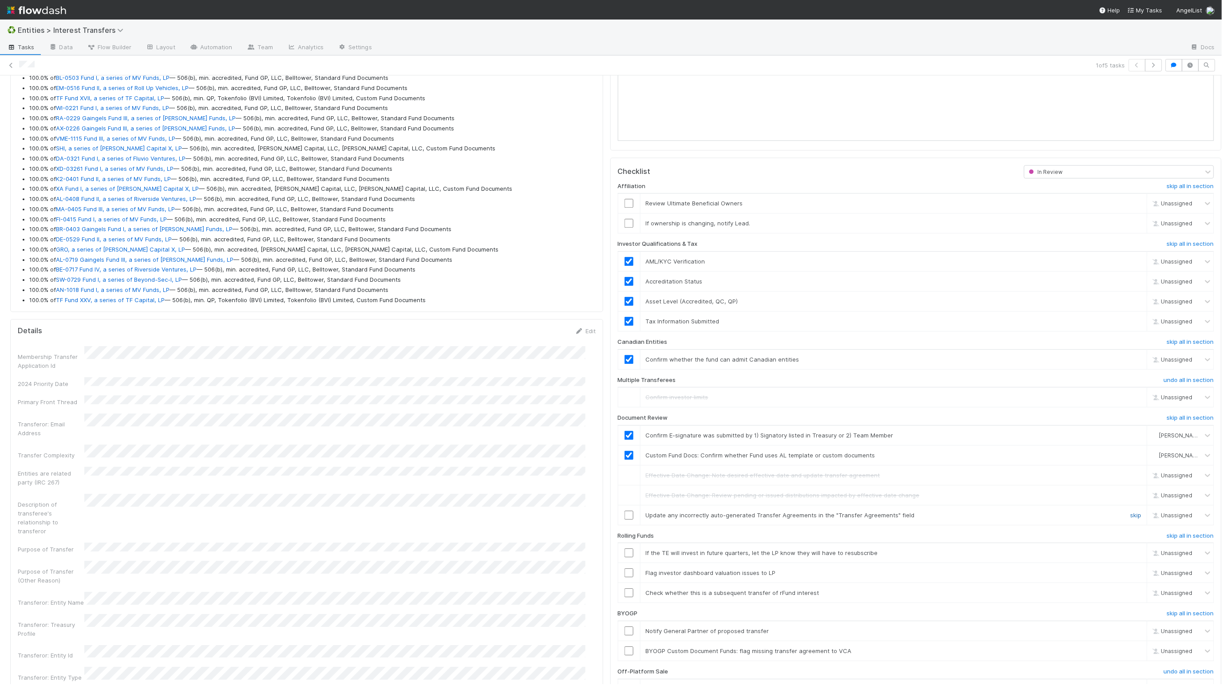 Image resolution: width=1222 pixels, height=685 pixels. What do you see at coordinates (51, 455) in the screenshot?
I see `div: Transfer Complexity` at bounding box center [51, 455].